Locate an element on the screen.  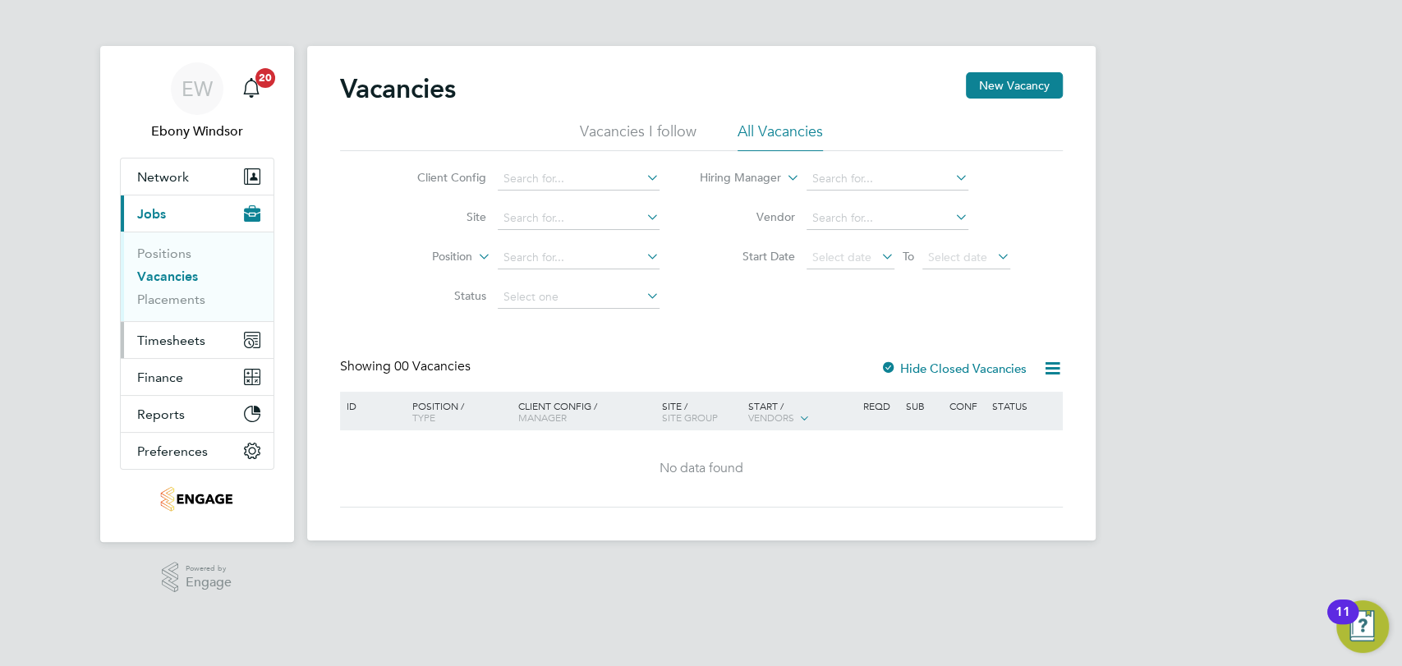
div: Sub is located at coordinates (923, 406).